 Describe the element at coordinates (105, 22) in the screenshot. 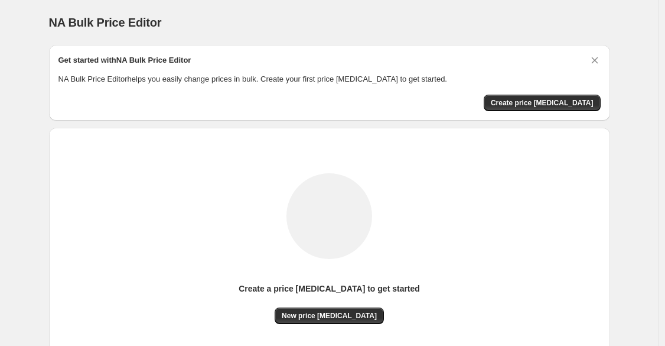

I see `span: NA Bulk Price Editor` at that location.